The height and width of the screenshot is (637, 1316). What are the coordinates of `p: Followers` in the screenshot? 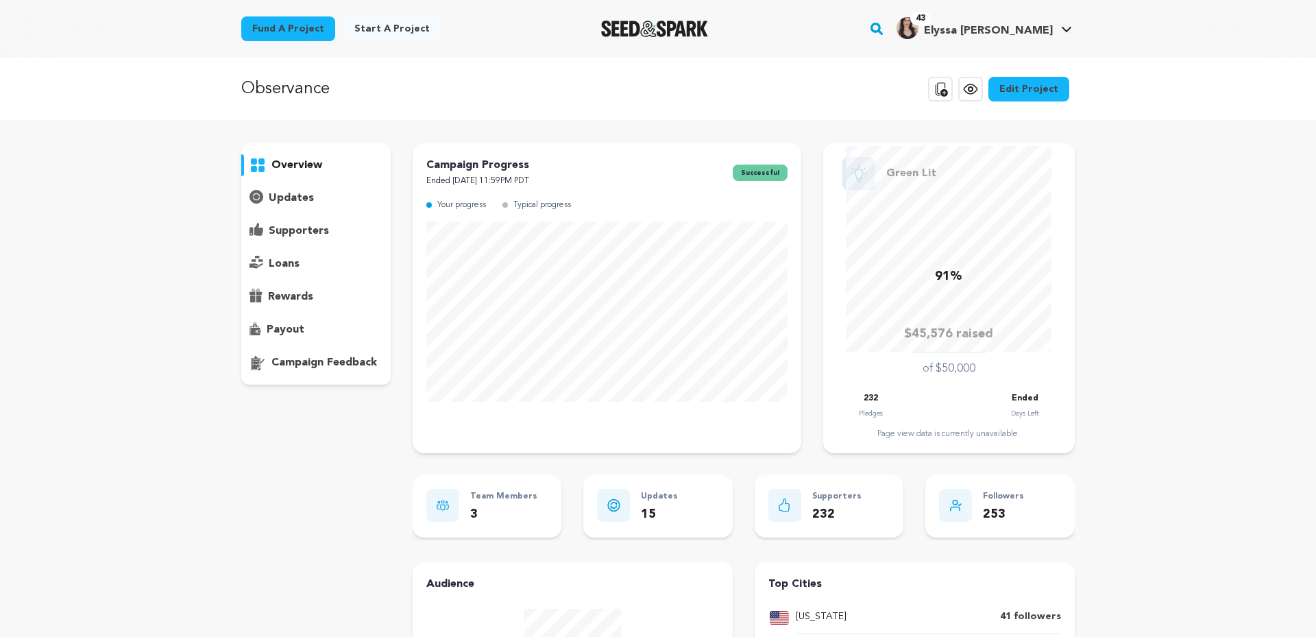 It's located at (1003, 496).